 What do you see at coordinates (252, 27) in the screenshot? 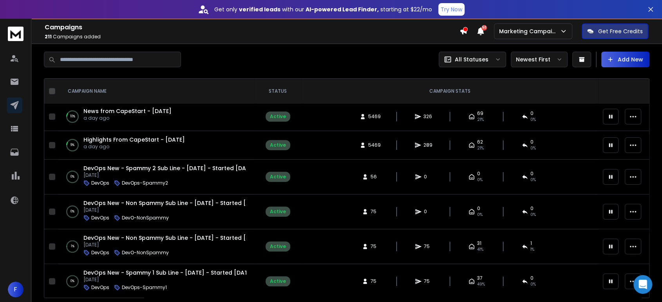
I see `h1: Campaigns` at bounding box center [252, 27].